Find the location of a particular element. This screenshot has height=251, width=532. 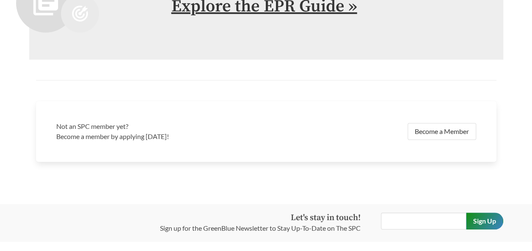

strong: Let's stay in touch! is located at coordinates (325, 218).